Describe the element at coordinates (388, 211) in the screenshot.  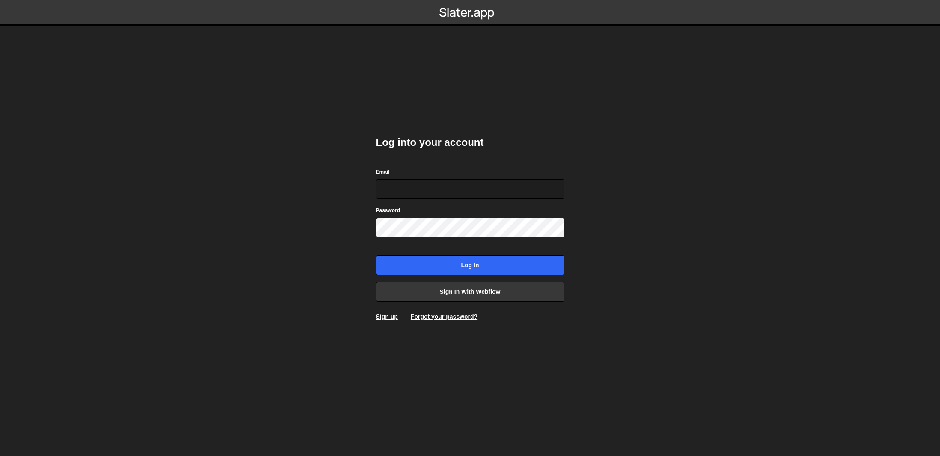
I see `label: Password` at that location.